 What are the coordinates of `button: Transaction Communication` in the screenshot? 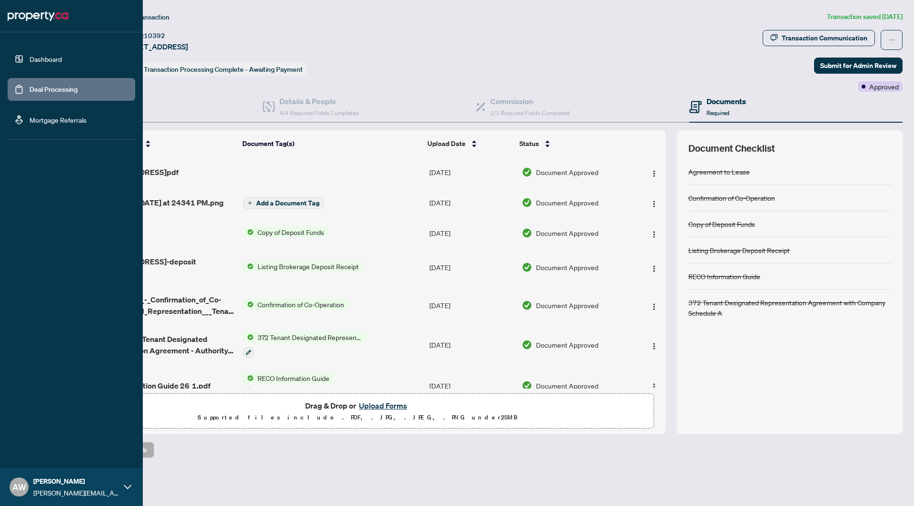 It's located at (819, 38).